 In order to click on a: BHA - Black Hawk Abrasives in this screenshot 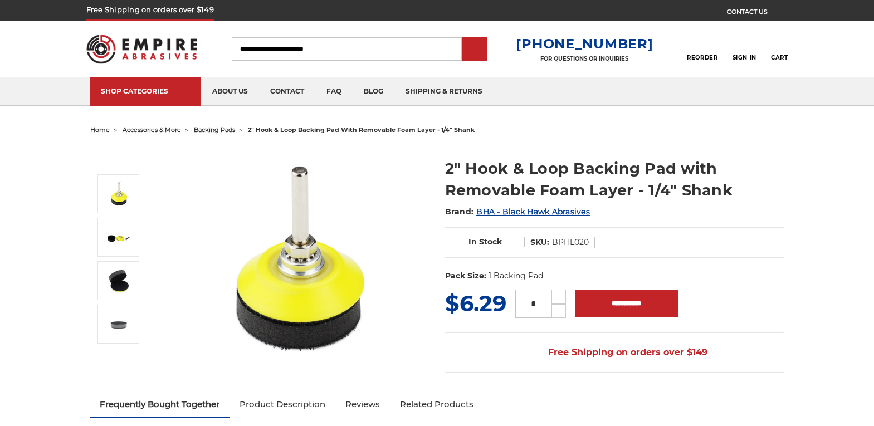, I will do `click(533, 212)`.